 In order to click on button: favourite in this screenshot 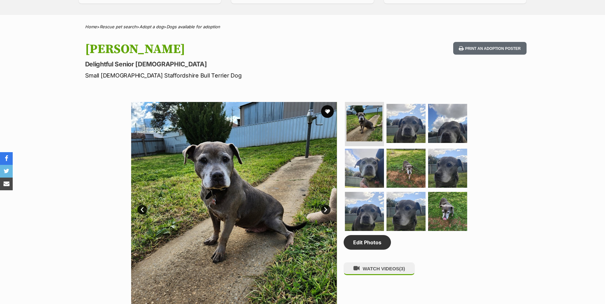, I will do `click(328, 112)`.